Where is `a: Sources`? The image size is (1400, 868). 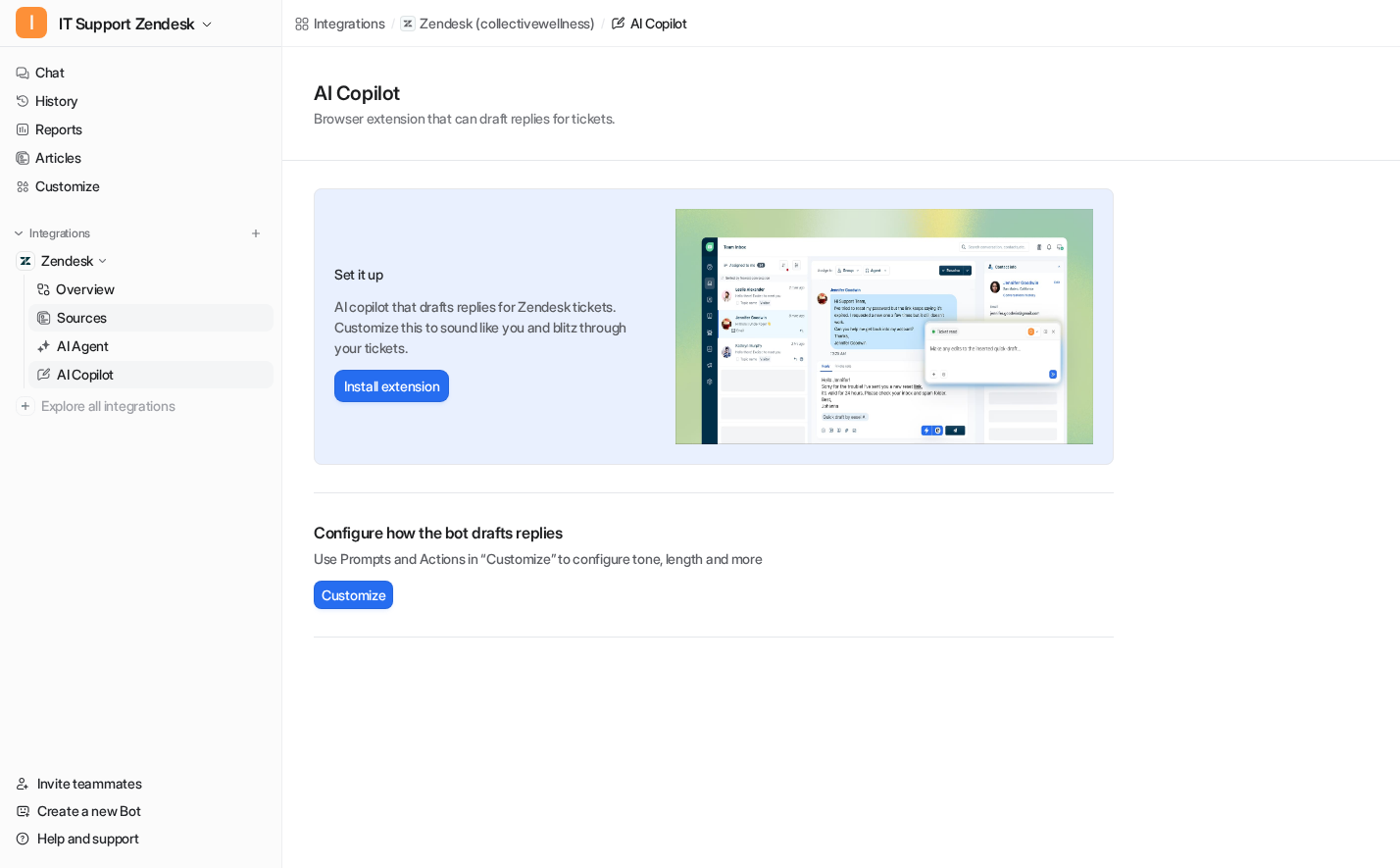
a: Sources is located at coordinates (151, 318).